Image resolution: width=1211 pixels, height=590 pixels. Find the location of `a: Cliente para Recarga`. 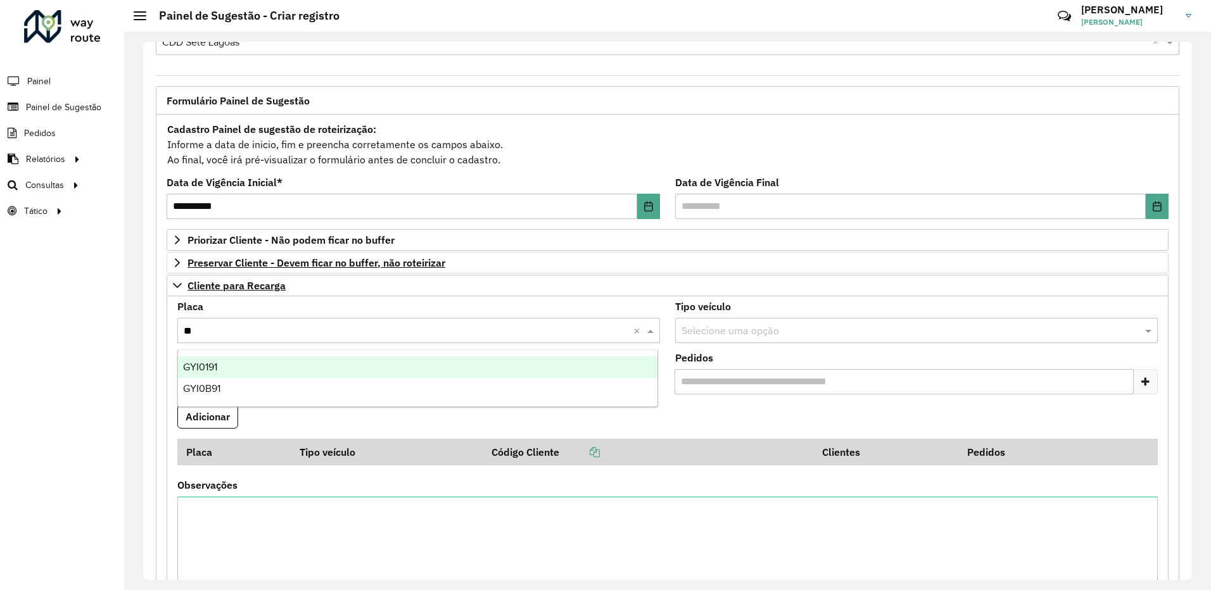

a: Cliente para Recarga is located at coordinates (668, 286).